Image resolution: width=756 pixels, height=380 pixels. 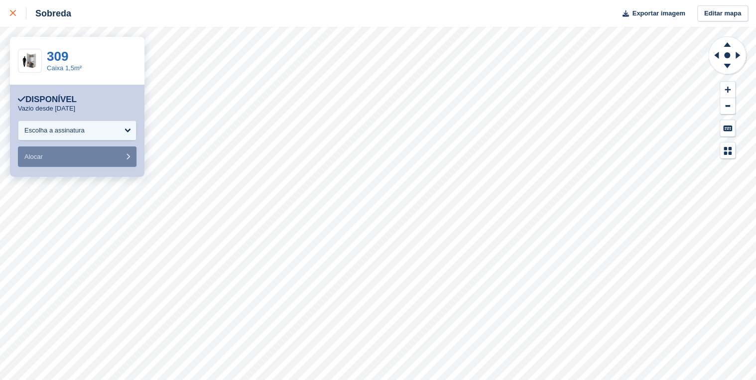 What do you see at coordinates (51, 99) in the screenshot?
I see `font: Disponível` at bounding box center [51, 99].